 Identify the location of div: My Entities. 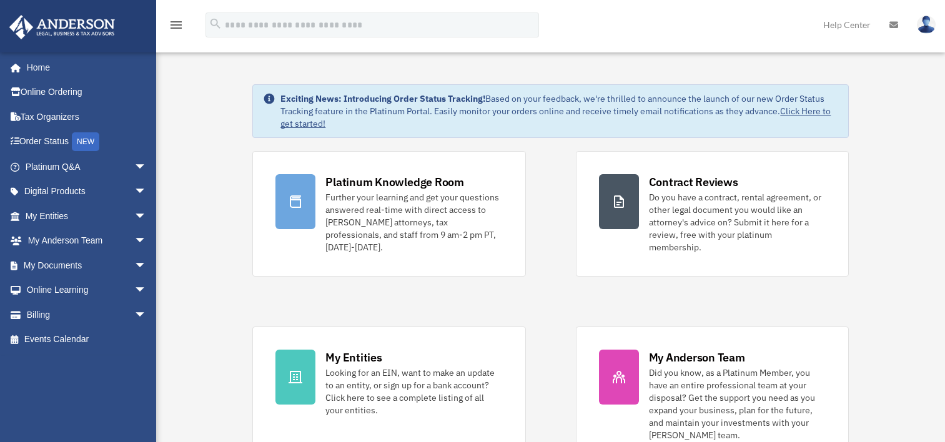
(354, 357).